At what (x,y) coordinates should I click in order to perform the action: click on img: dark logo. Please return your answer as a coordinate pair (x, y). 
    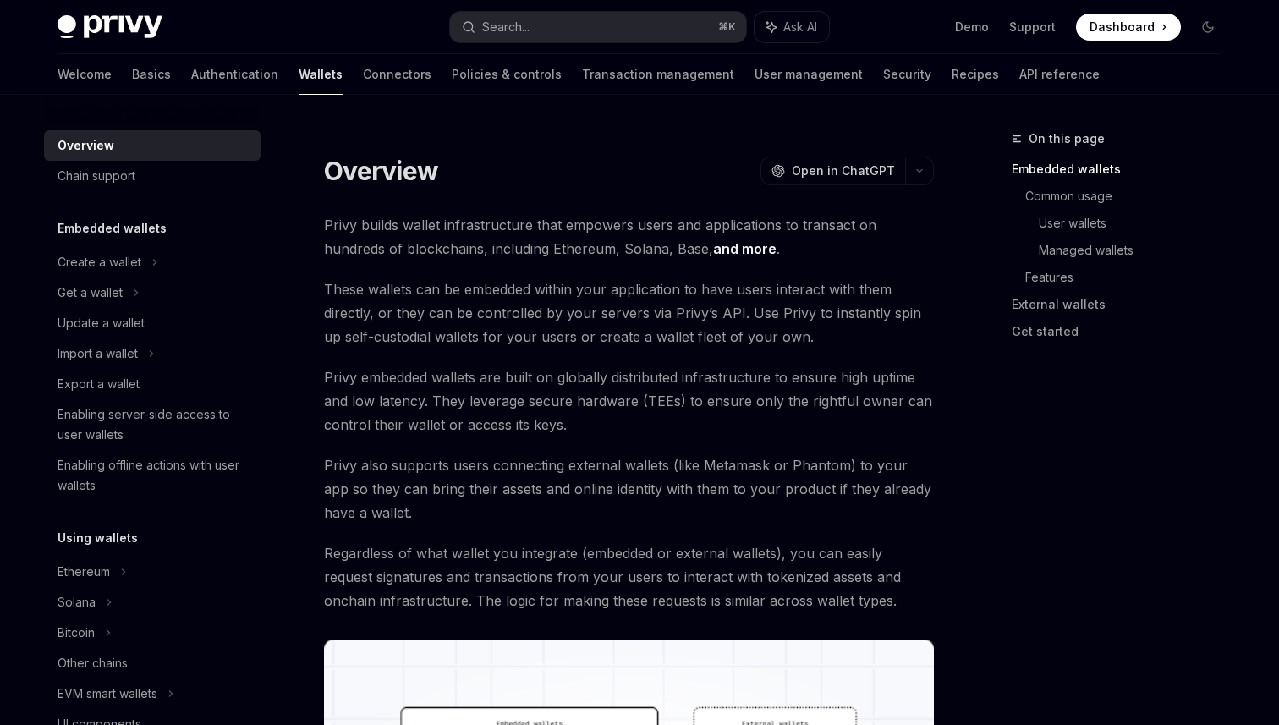
    Looking at the image, I should click on (110, 27).